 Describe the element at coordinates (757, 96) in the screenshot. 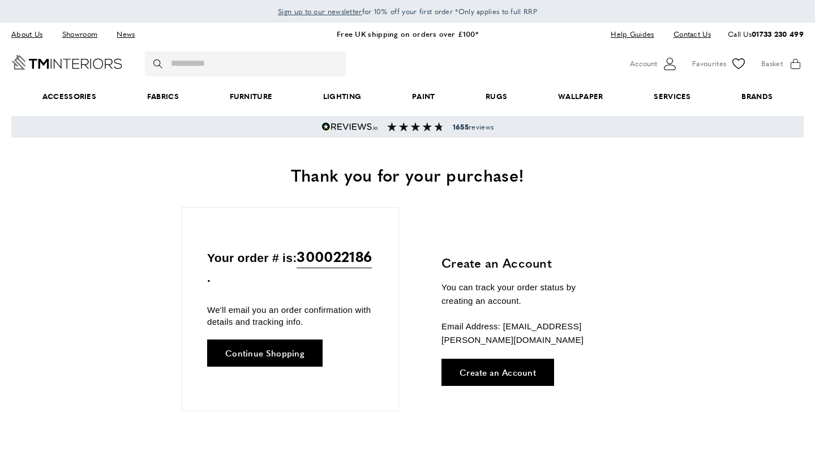

I see `a: Brands` at that location.